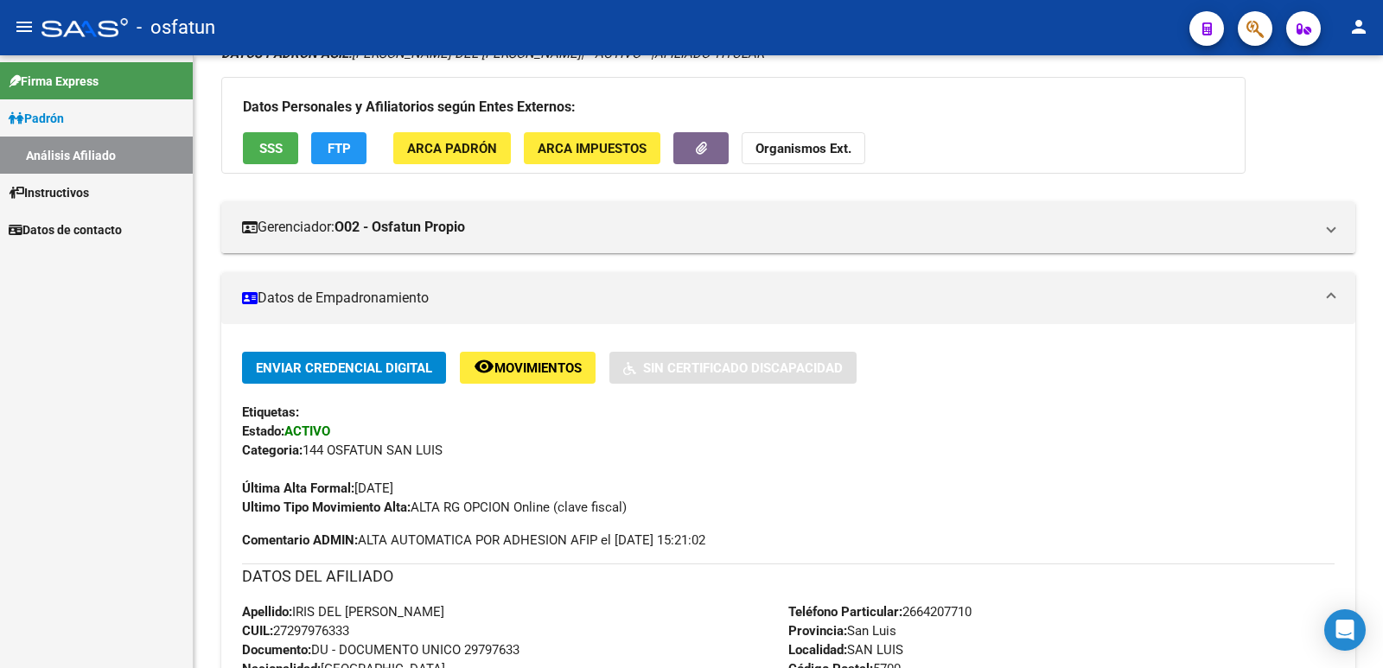 The width and height of the screenshot is (1383, 668). I want to click on h3: DATOS DEL AFILIADO, so click(789, 577).